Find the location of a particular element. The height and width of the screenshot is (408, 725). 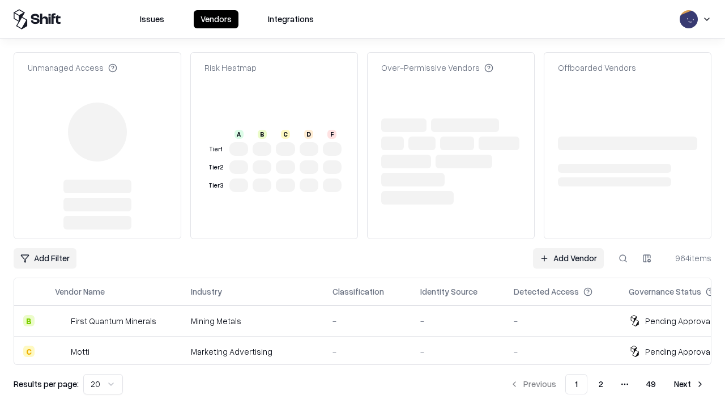

div: Tier 1 is located at coordinates (216, 149).